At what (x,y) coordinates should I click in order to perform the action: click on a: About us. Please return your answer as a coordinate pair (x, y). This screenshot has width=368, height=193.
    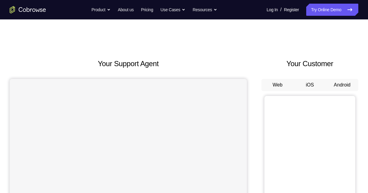
    Looking at the image, I should click on (126, 10).